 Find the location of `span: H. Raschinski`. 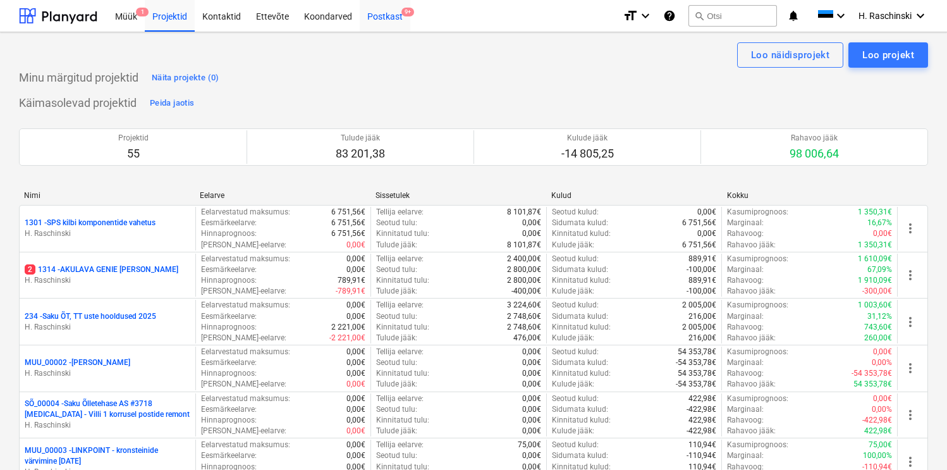

span: H. Raschinski is located at coordinates (885, 16).